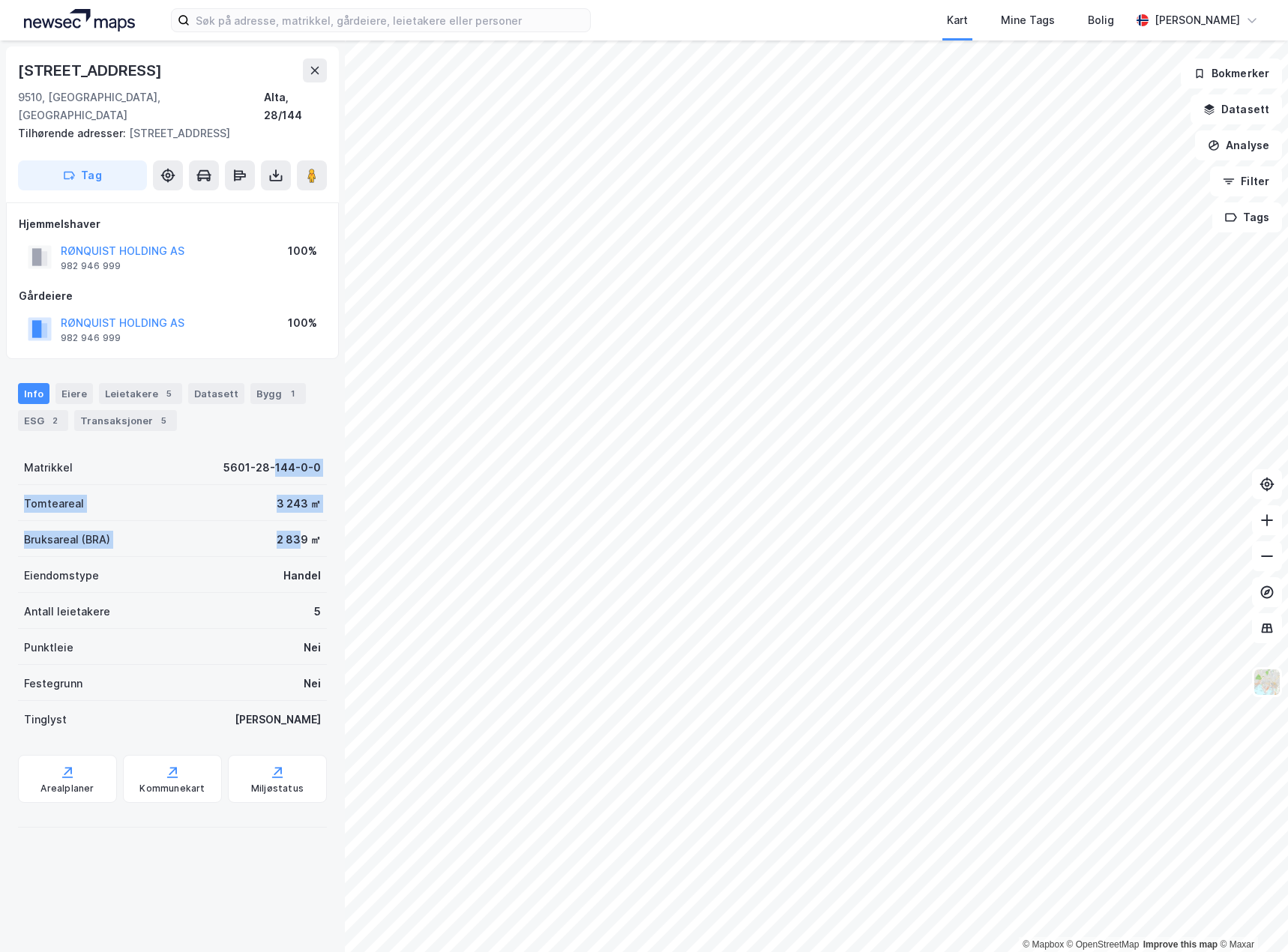  I want to click on button: Bokmerker, so click(1231, 74).